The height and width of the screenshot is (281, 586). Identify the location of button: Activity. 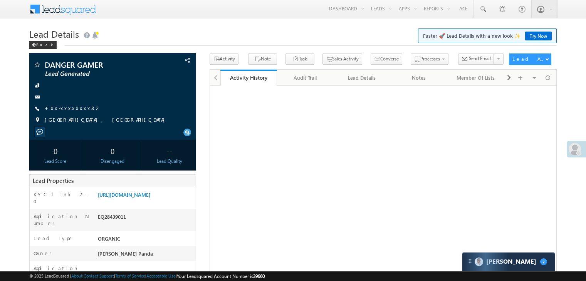
(224, 59).